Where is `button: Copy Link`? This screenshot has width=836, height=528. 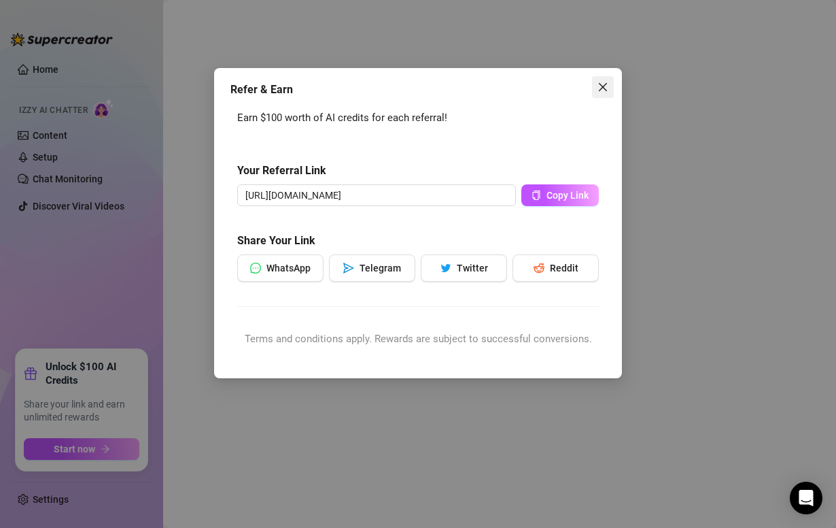
button: Copy Link is located at coordinates (560, 195).